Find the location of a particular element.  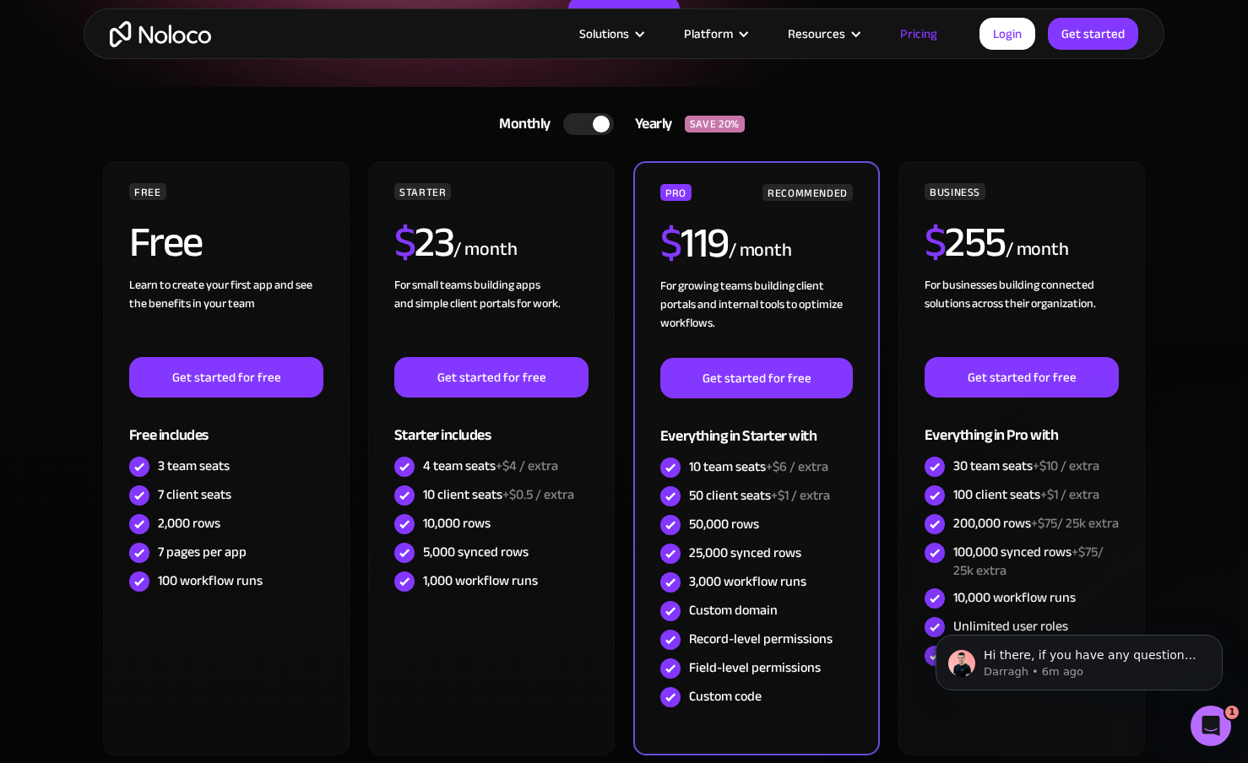

h2: Free is located at coordinates (165, 242).